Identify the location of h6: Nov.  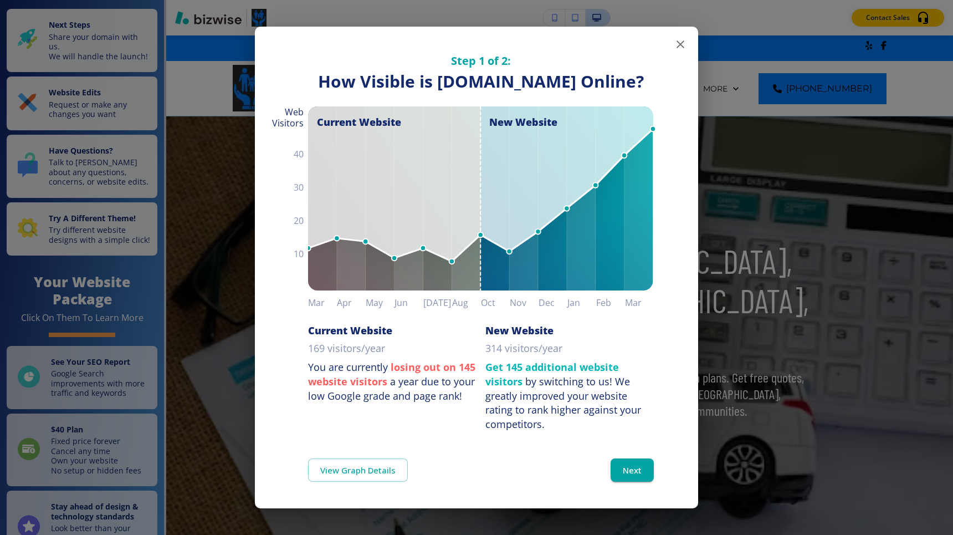
(524, 303).